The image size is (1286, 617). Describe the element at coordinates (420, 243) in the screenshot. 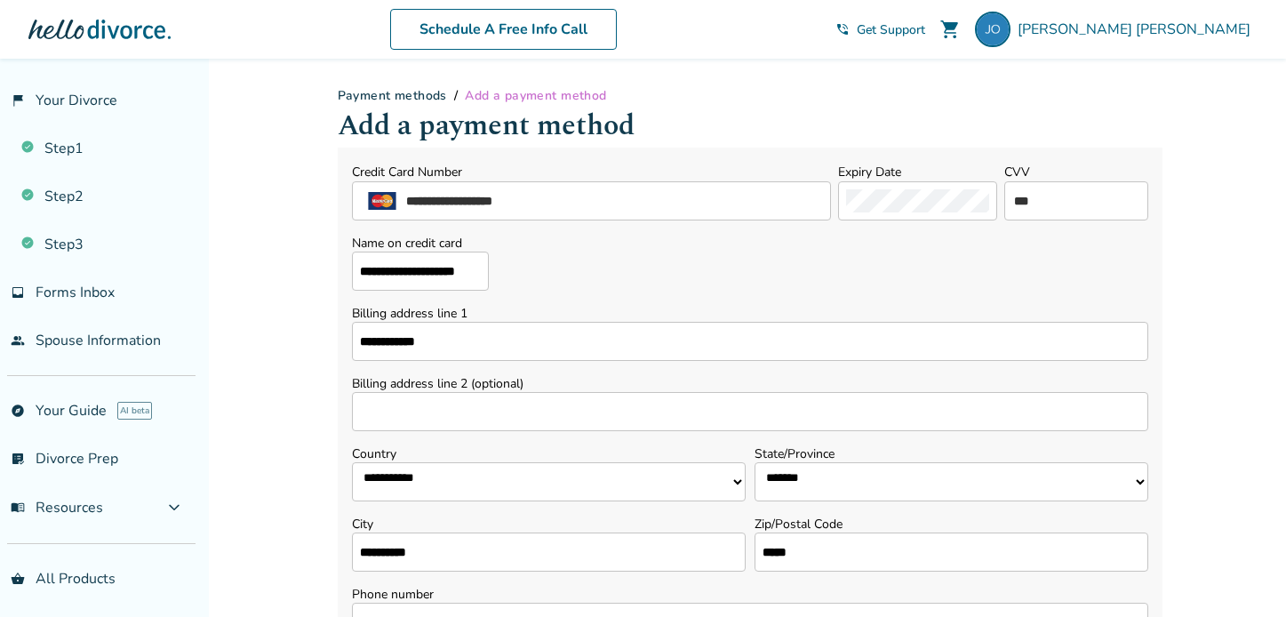

I see `label: Name on credit card` at that location.